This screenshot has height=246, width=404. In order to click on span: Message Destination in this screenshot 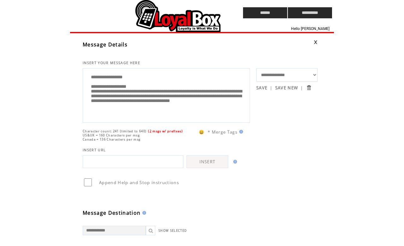, I will do `click(111, 213)`.